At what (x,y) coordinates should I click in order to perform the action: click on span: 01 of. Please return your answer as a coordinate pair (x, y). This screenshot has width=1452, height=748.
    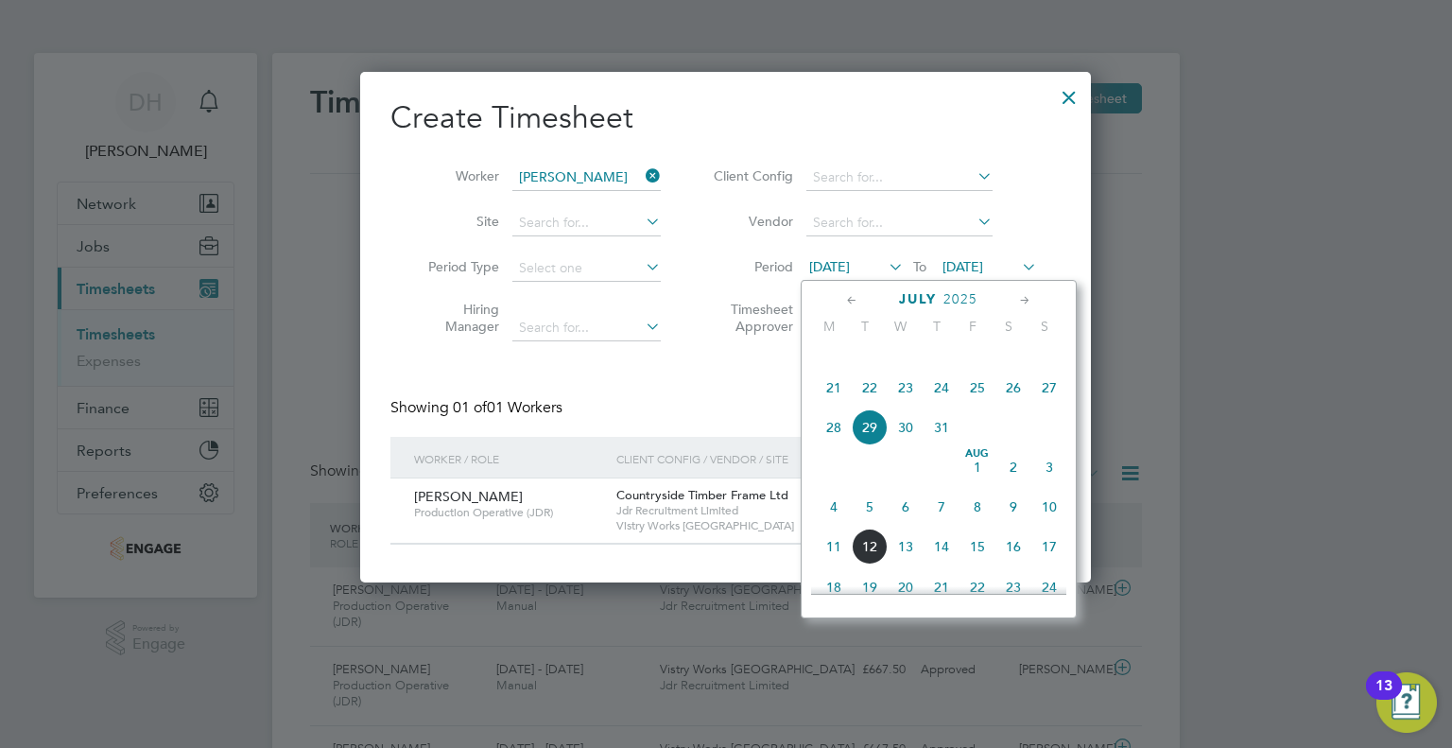
    Looking at the image, I should click on (470, 407).